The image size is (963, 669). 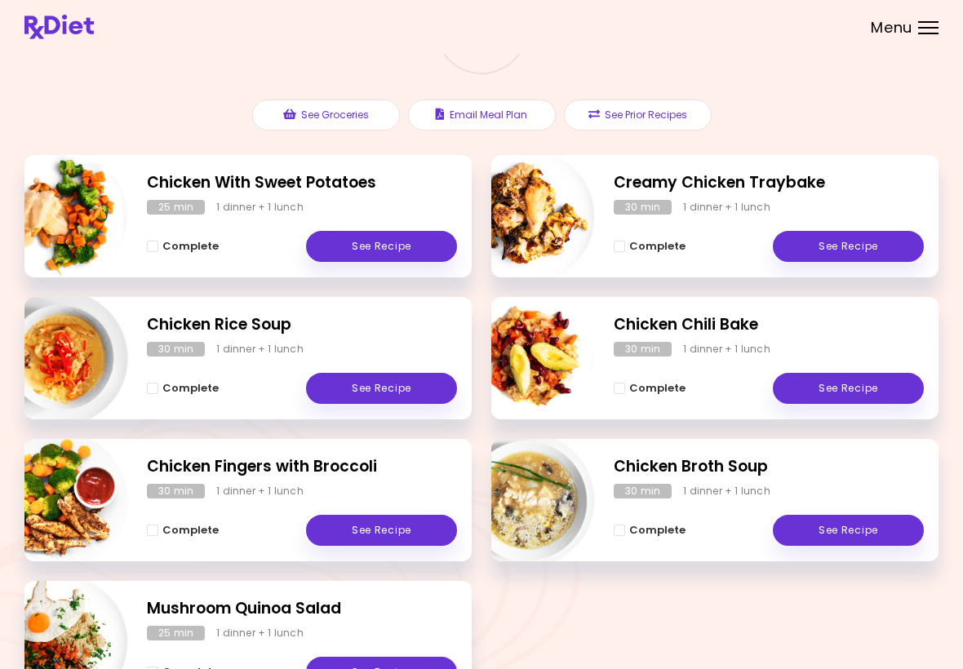 What do you see at coordinates (769, 325) in the screenshot?
I see `h2: Chicken Chili Bake` at bounding box center [769, 325].